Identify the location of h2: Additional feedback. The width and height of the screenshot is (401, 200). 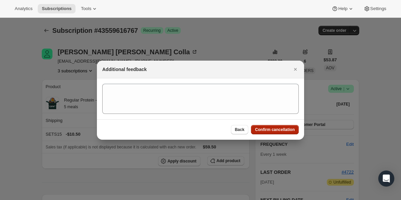
(124, 69).